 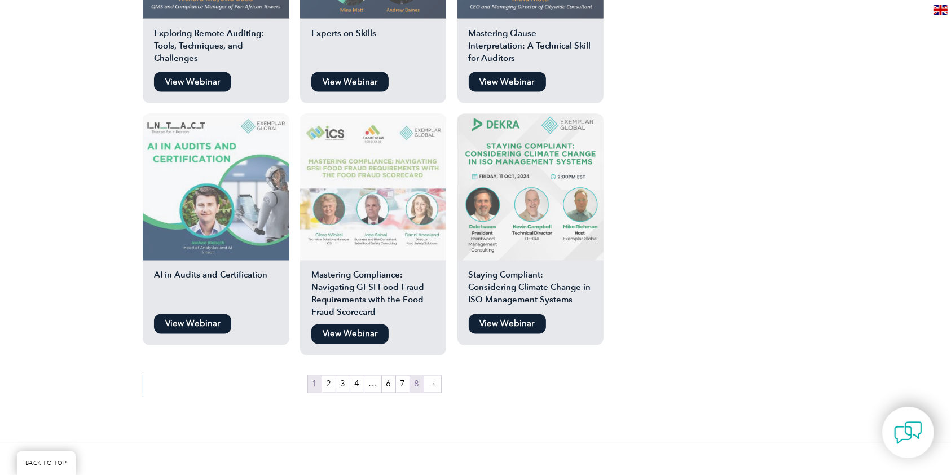 What do you see at coordinates (531, 47) in the screenshot?
I see `h2: Mastering Clause Interpretation: A Technical Skill for Auditors` at bounding box center [531, 47].